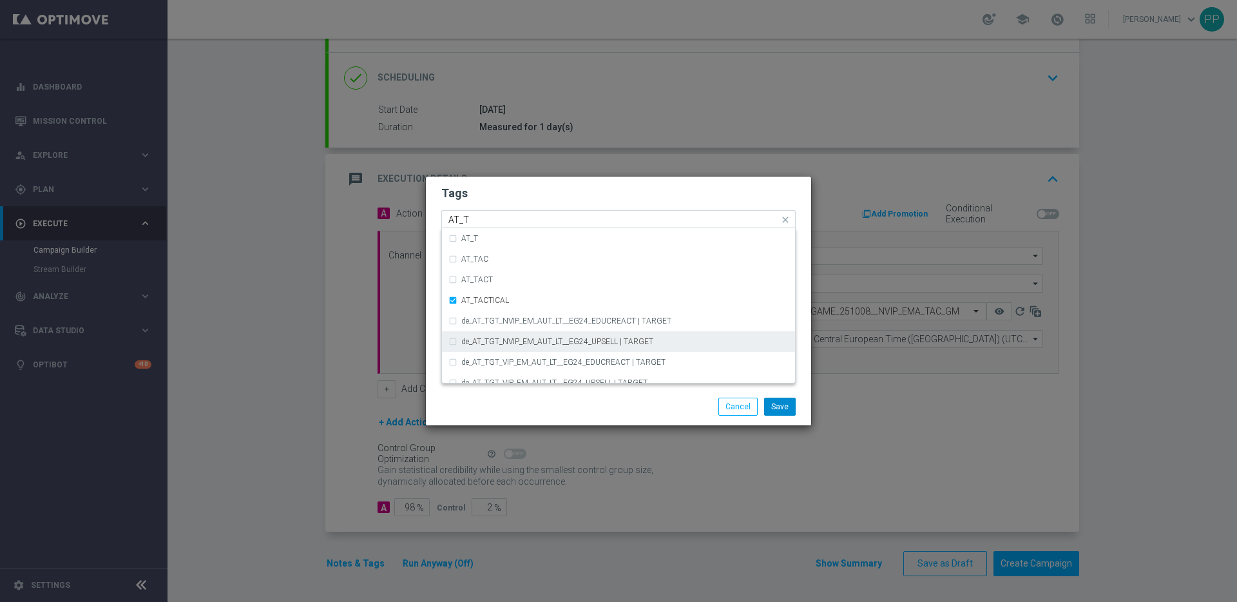 The height and width of the screenshot is (602, 1237). What do you see at coordinates (554, 383) in the screenshot?
I see `label: de_AT_TGT_VIP_EM_AUT_LT__EG24_UPSELL | TARGET` at bounding box center [554, 383].